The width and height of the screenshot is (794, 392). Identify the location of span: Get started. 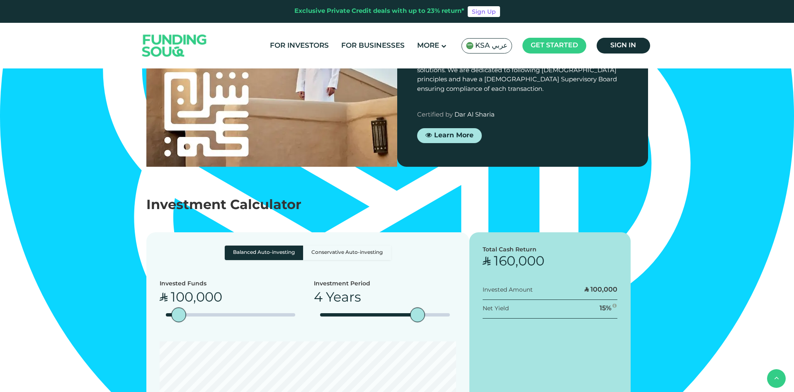
(554, 45).